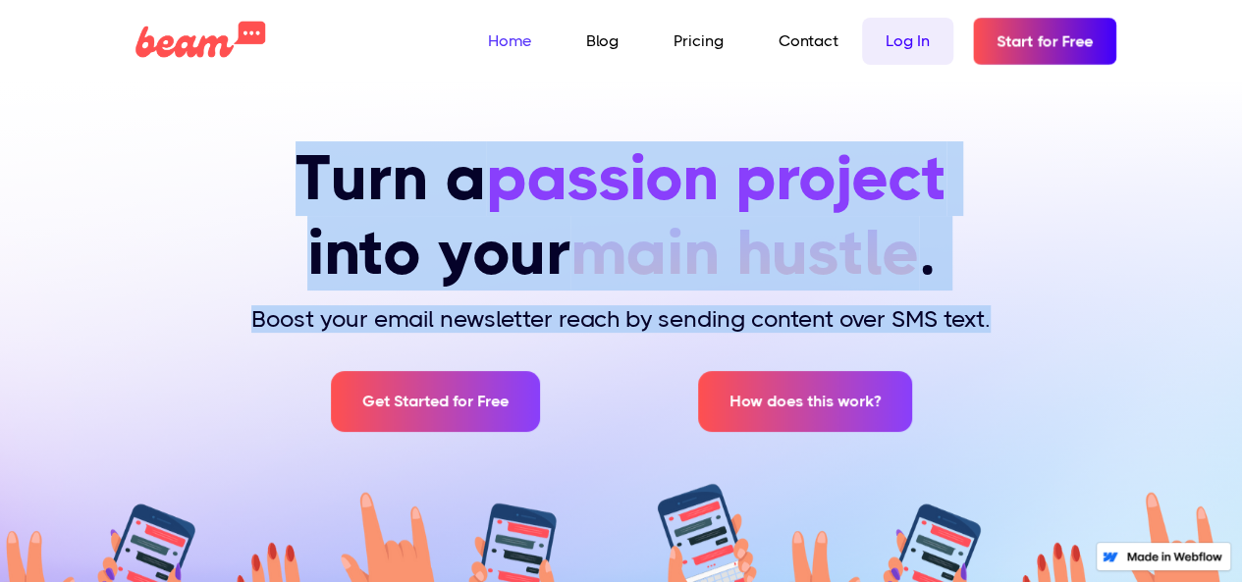 The image size is (1242, 582). I want to click on a: Home, so click(510, 41).